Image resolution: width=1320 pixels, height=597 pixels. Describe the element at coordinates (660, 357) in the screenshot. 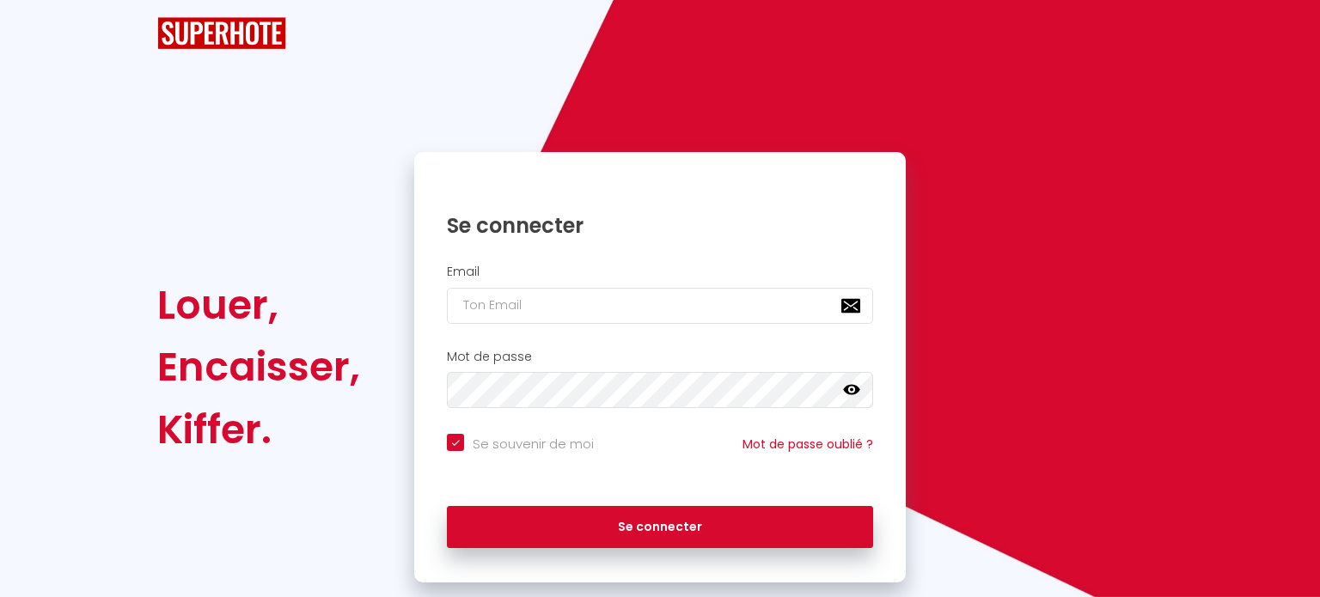

I see `h2: Mot de passe` at that location.